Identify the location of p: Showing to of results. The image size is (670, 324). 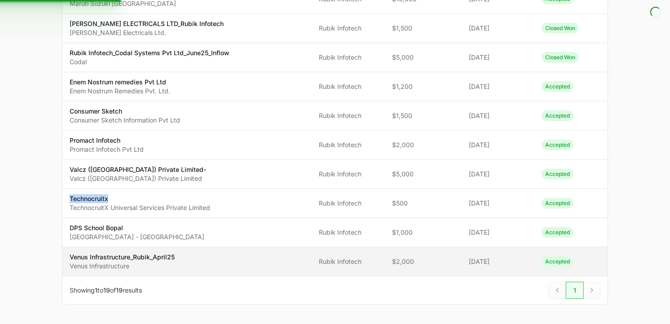
(105, 290).